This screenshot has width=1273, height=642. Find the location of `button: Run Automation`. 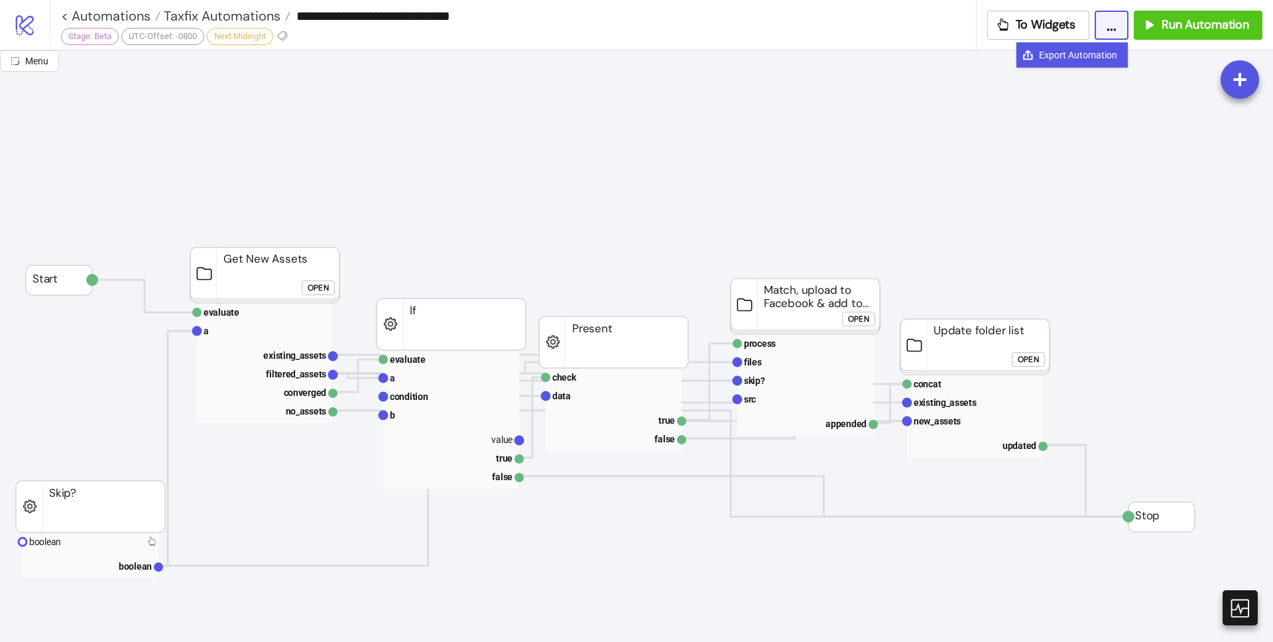

button: Run Automation is located at coordinates (1198, 25).